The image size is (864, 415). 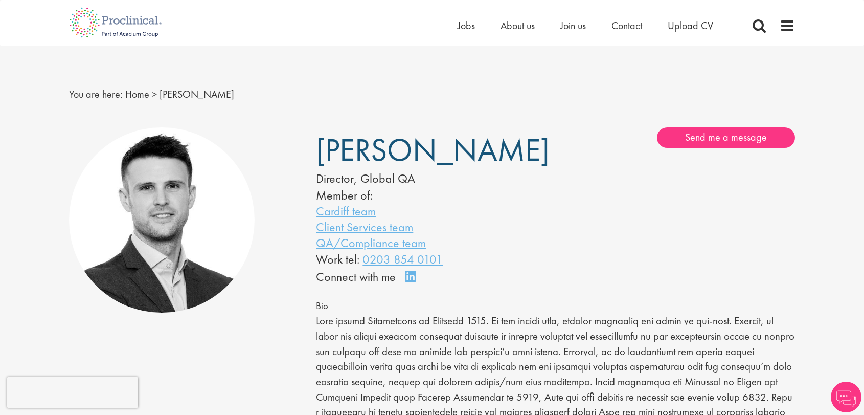 I want to click on a: Upload CV, so click(x=690, y=26).